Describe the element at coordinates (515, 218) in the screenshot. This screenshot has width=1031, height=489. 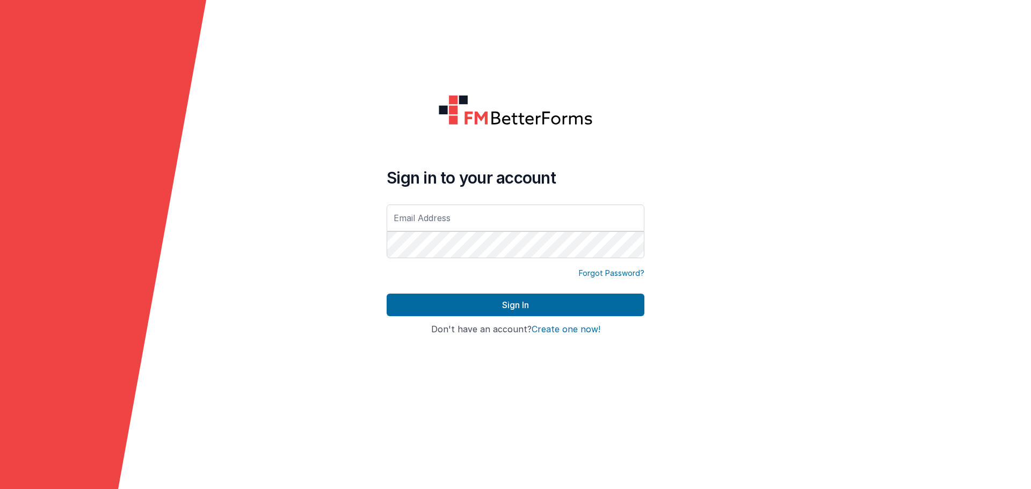
I see `input: Email Address` at that location.